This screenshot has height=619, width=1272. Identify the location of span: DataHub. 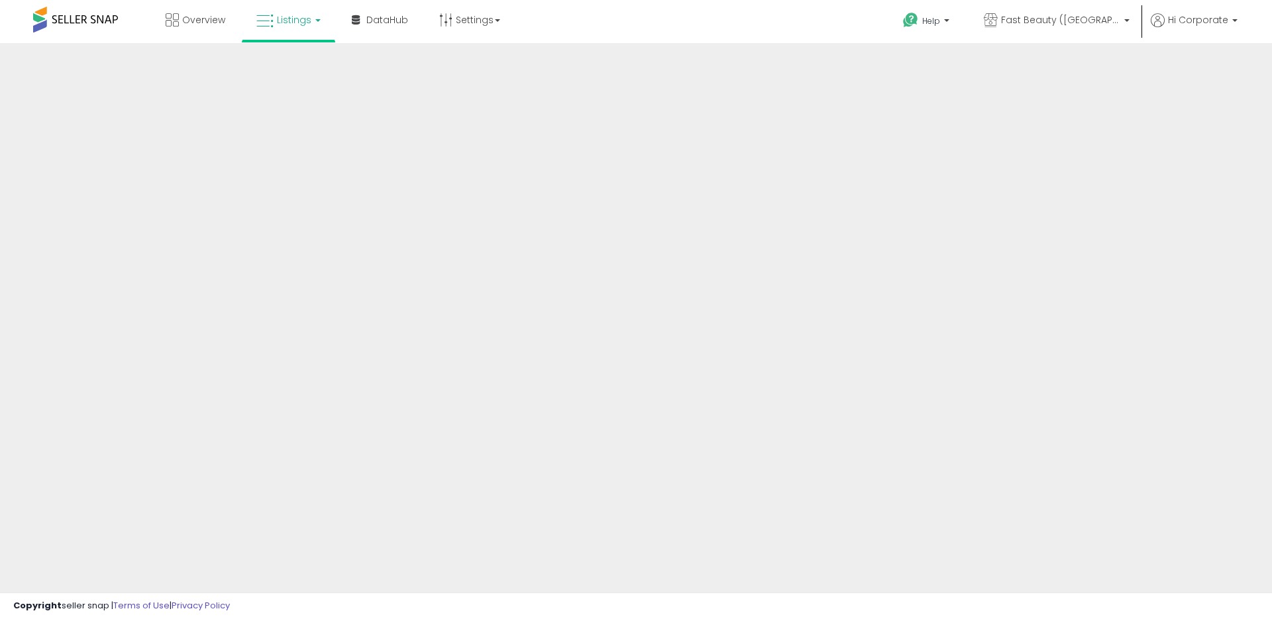
(387, 20).